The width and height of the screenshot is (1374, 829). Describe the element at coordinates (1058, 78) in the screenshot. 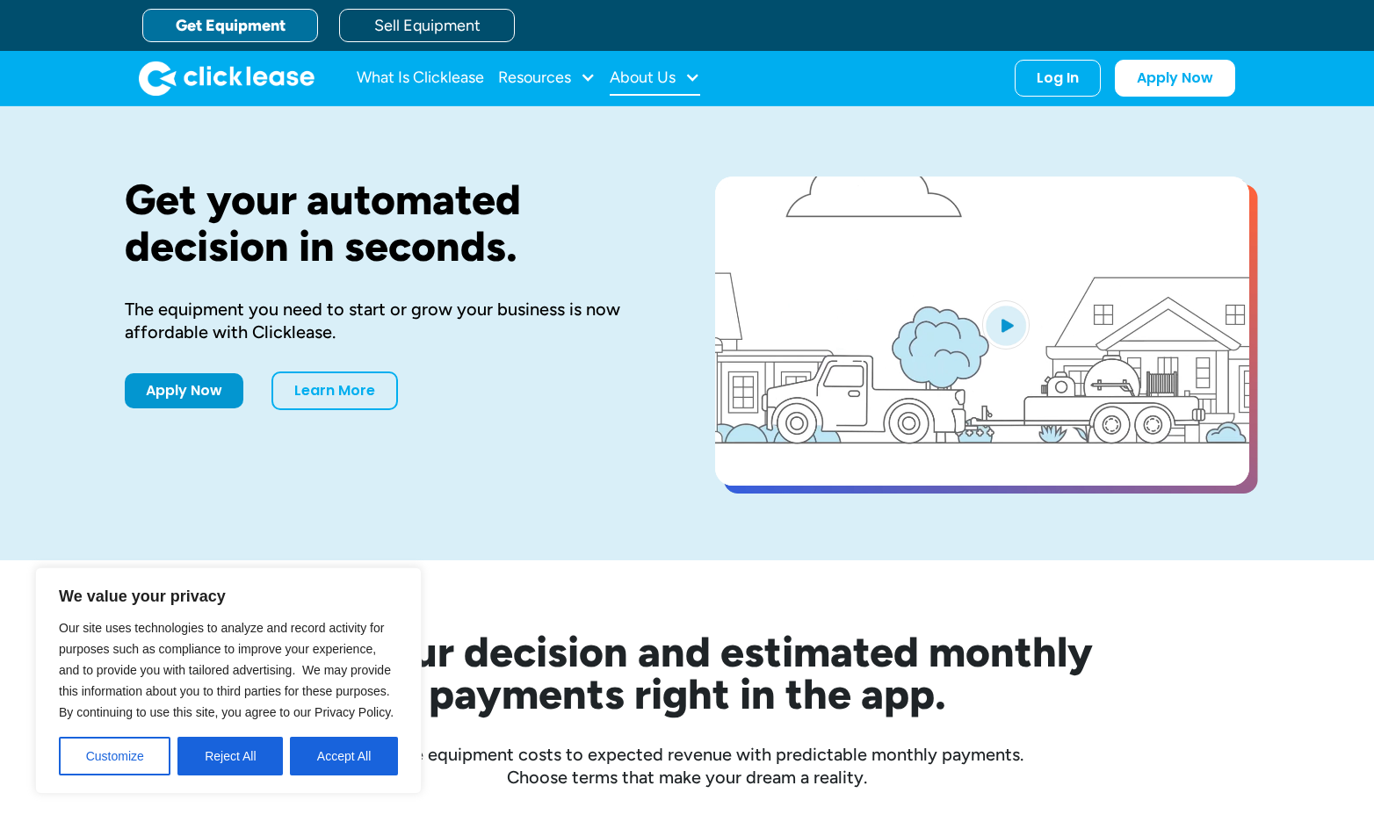

I see `div: Log In` at that location.